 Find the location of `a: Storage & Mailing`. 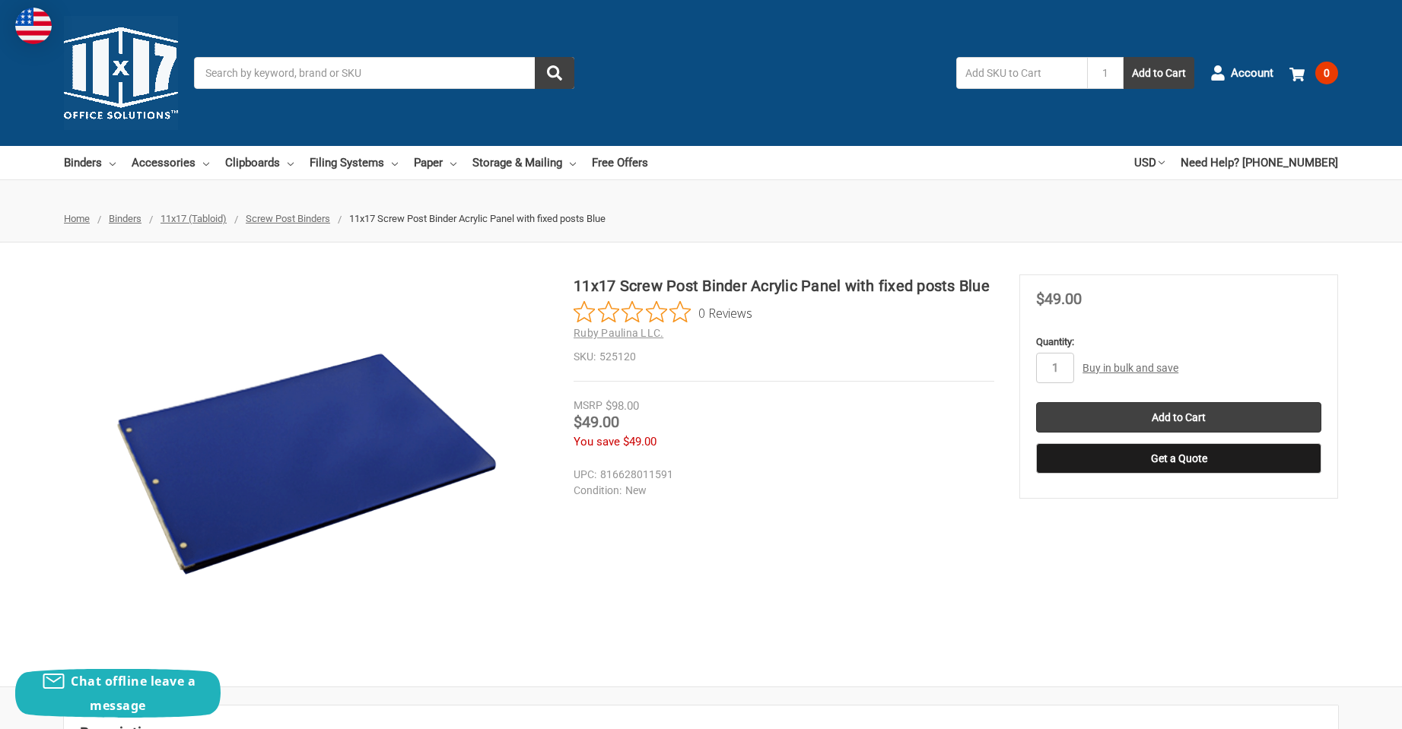

a: Storage & Mailing is located at coordinates (524, 163).